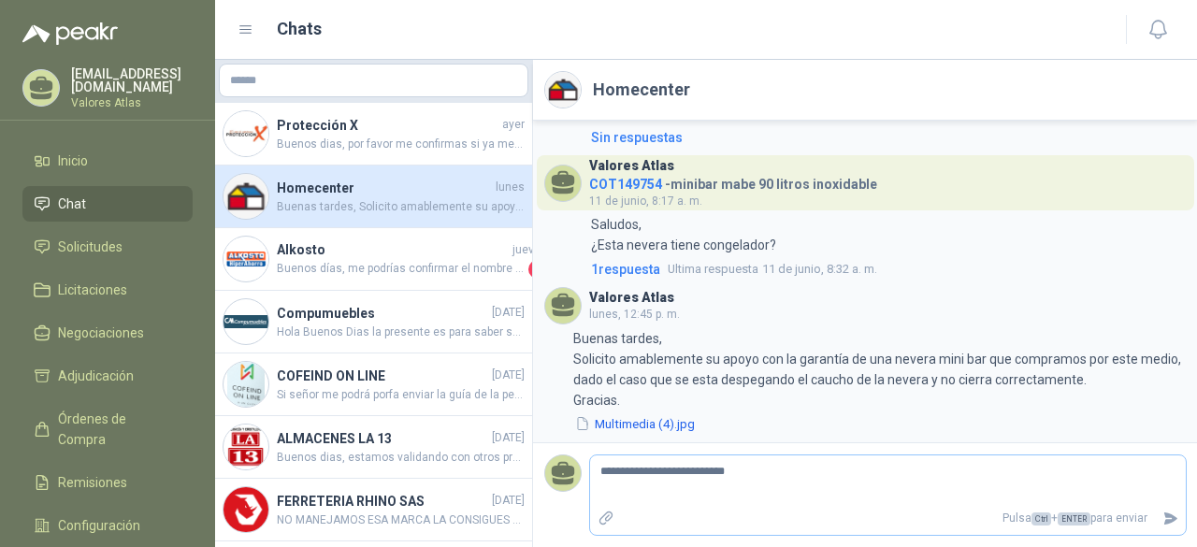 The image size is (1197, 547). Describe the element at coordinates (373, 134) in the screenshot. I see `a: Company LogoProtección XayerBuenos dias, por favor me confirmas si ya me enviaste los elementos d...` at that location.